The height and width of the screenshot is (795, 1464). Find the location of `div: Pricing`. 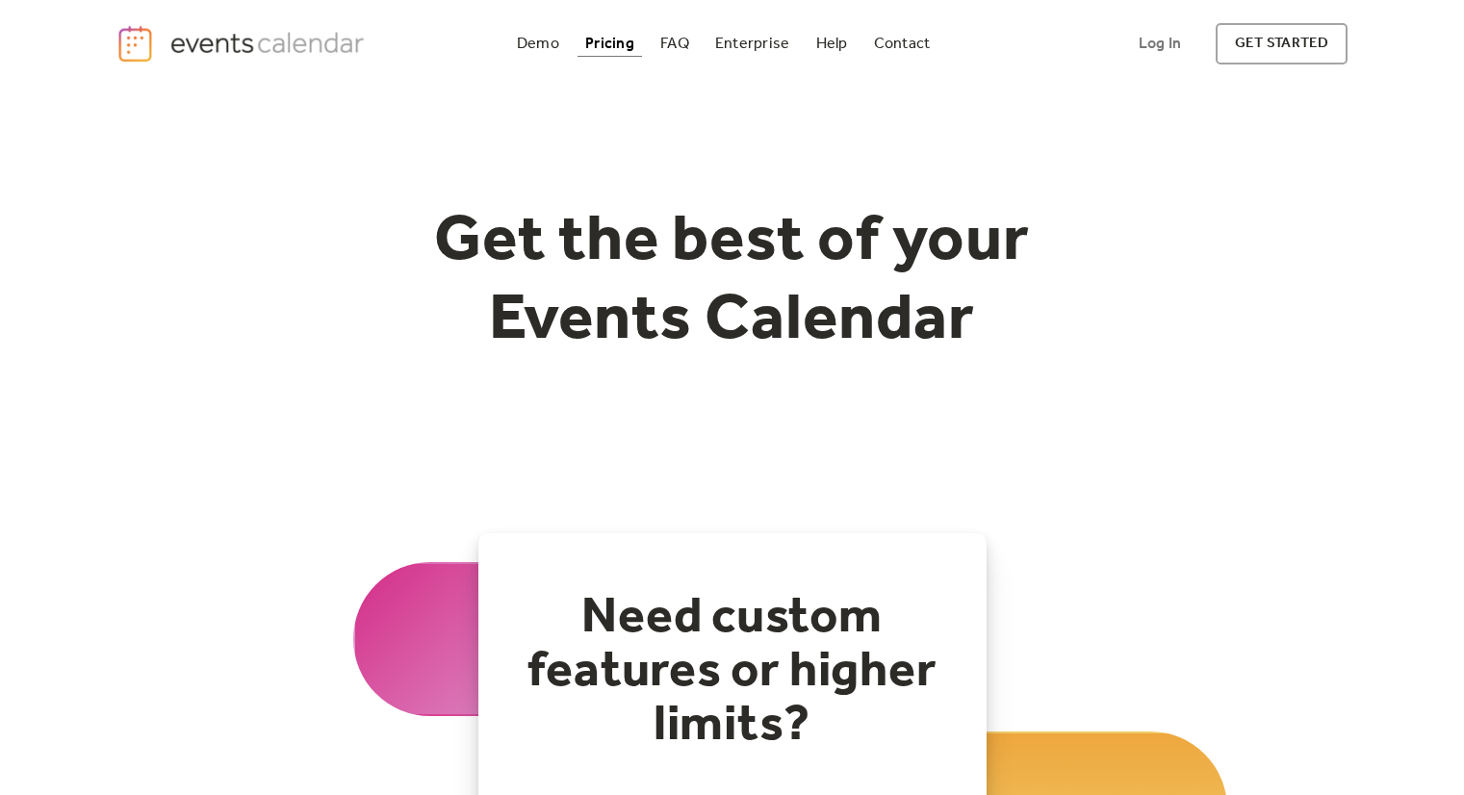

div: Pricing is located at coordinates (609, 43).